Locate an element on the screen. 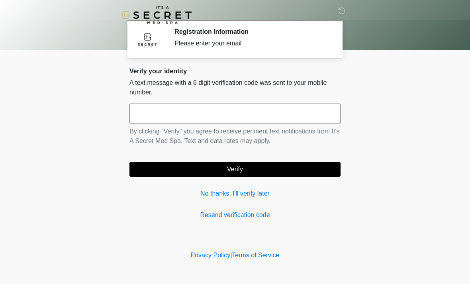 The height and width of the screenshot is (284, 470). p: By clicking "Verify" you agree to receive pertinent text notifications from It's A Secret Med Spa... is located at coordinates (235, 136).